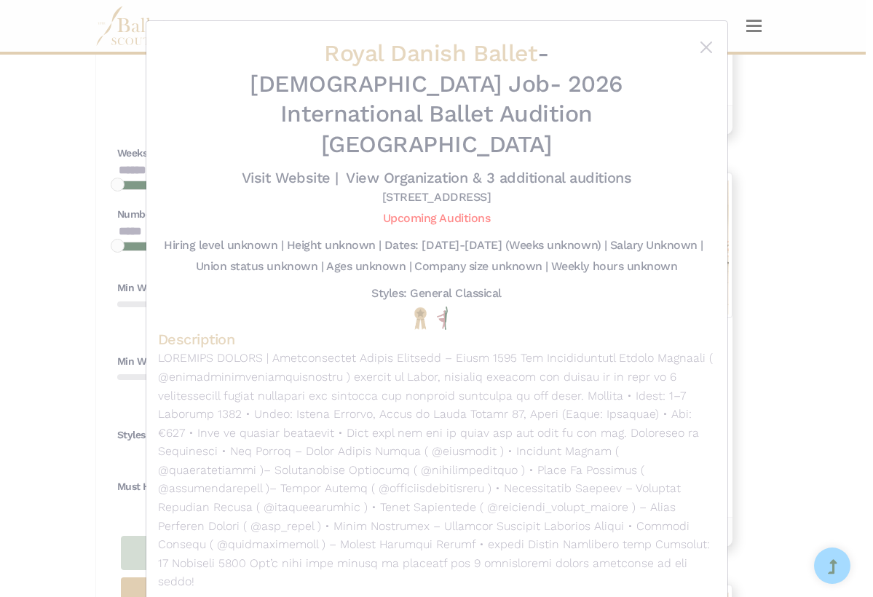 The height and width of the screenshot is (597, 873). What do you see at coordinates (442, 318) in the screenshot?
I see `img: All` at bounding box center [442, 318].